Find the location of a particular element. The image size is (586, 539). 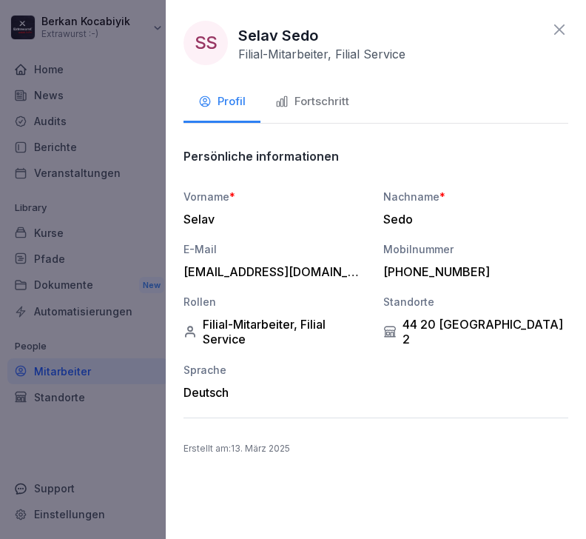

div: Fortschritt is located at coordinates (312, 101).